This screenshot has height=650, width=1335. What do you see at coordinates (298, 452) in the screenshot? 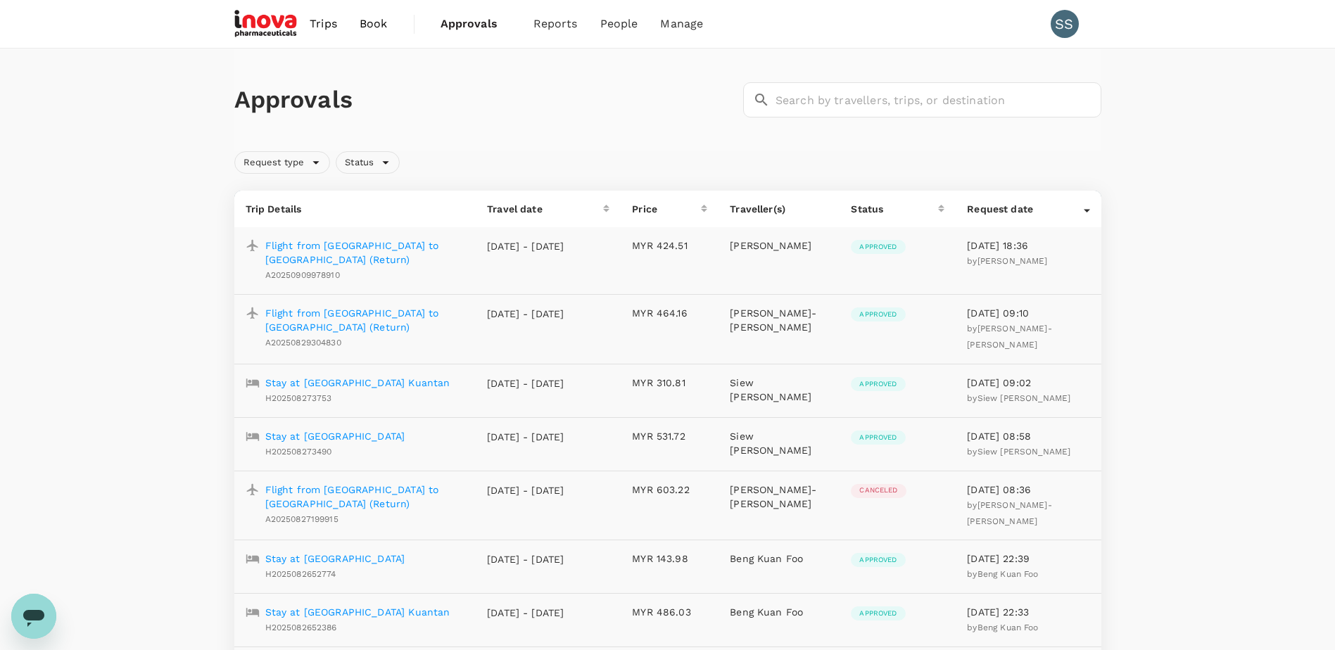
I see `span: H202508273490` at bounding box center [298, 452].